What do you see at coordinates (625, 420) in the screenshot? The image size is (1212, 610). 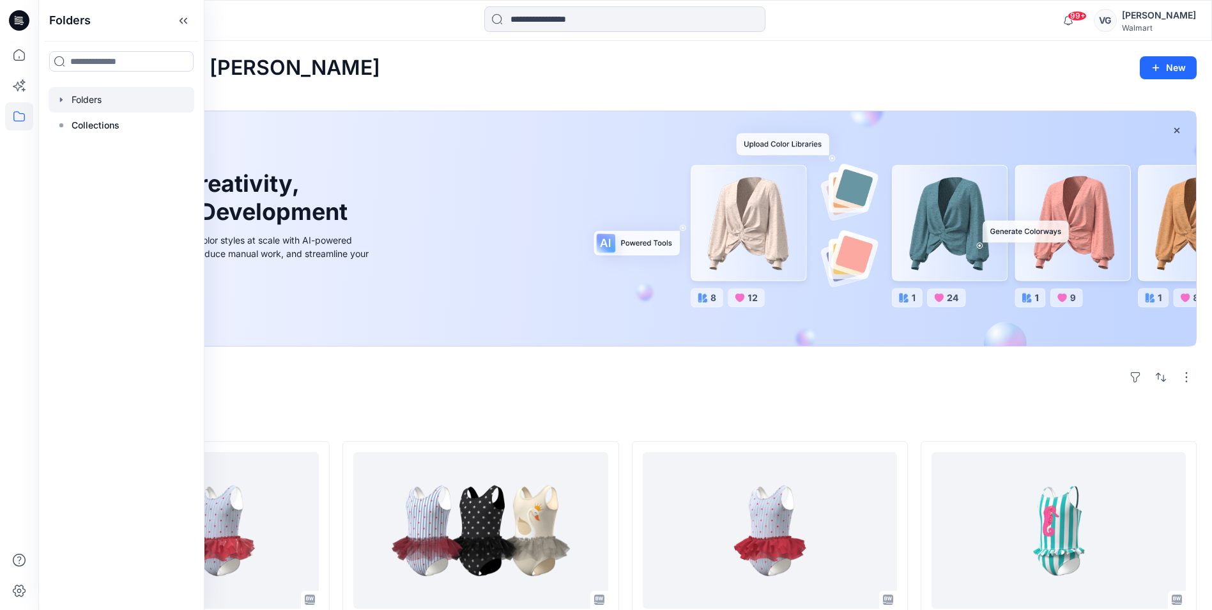 I see `h4: Styles` at bounding box center [625, 420].